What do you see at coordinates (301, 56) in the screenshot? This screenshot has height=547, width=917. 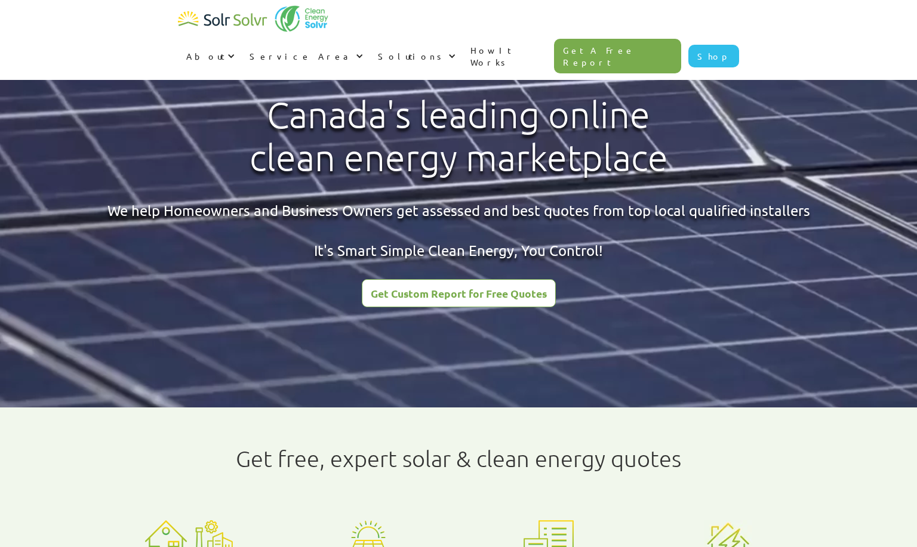 I see `div: Service Area` at bounding box center [301, 56].